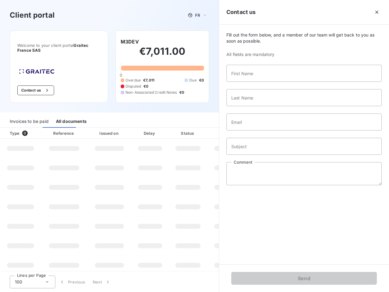 The image size is (389, 292). I want to click on span: Overdue, so click(133, 80).